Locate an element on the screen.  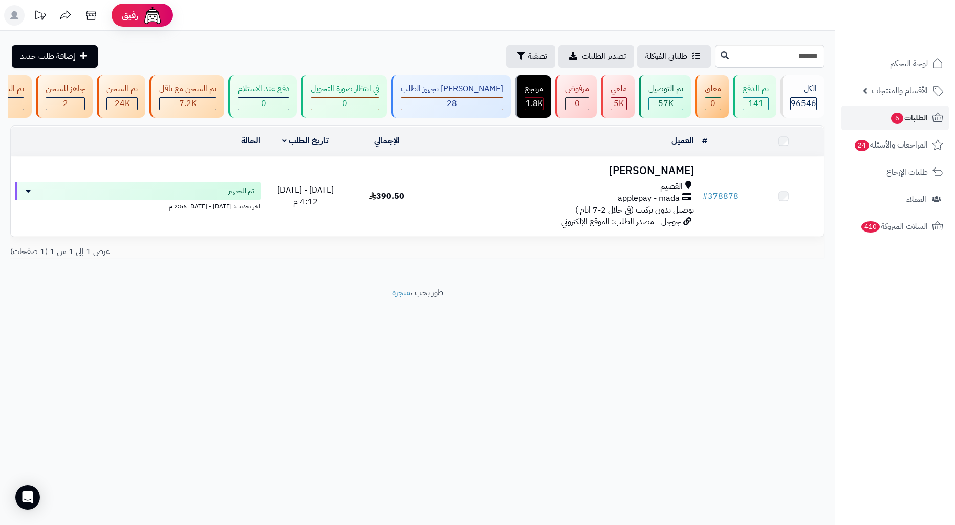
button: تصفية is located at coordinates (531, 56).